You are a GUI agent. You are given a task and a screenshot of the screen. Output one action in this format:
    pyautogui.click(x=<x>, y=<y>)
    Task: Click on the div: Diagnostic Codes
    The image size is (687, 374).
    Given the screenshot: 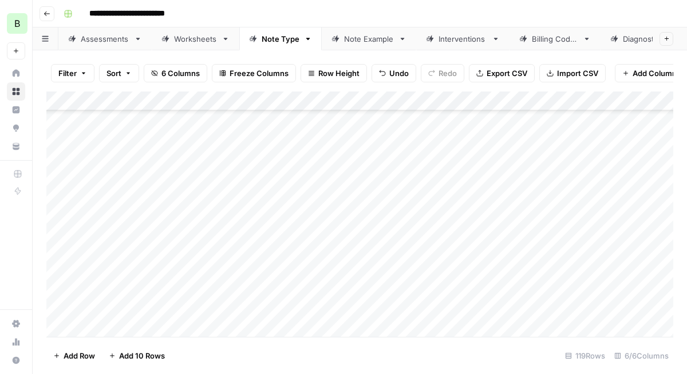 What is the action you would take?
    pyautogui.click(x=654, y=39)
    